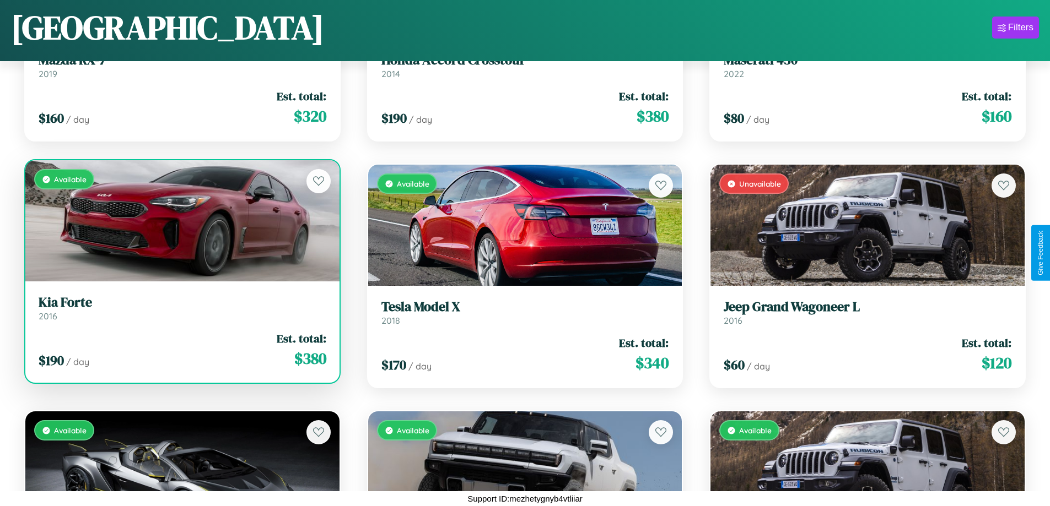  What do you see at coordinates (525, 66) in the screenshot?
I see `a: Honda Accord Crosstour2014` at bounding box center [525, 66].